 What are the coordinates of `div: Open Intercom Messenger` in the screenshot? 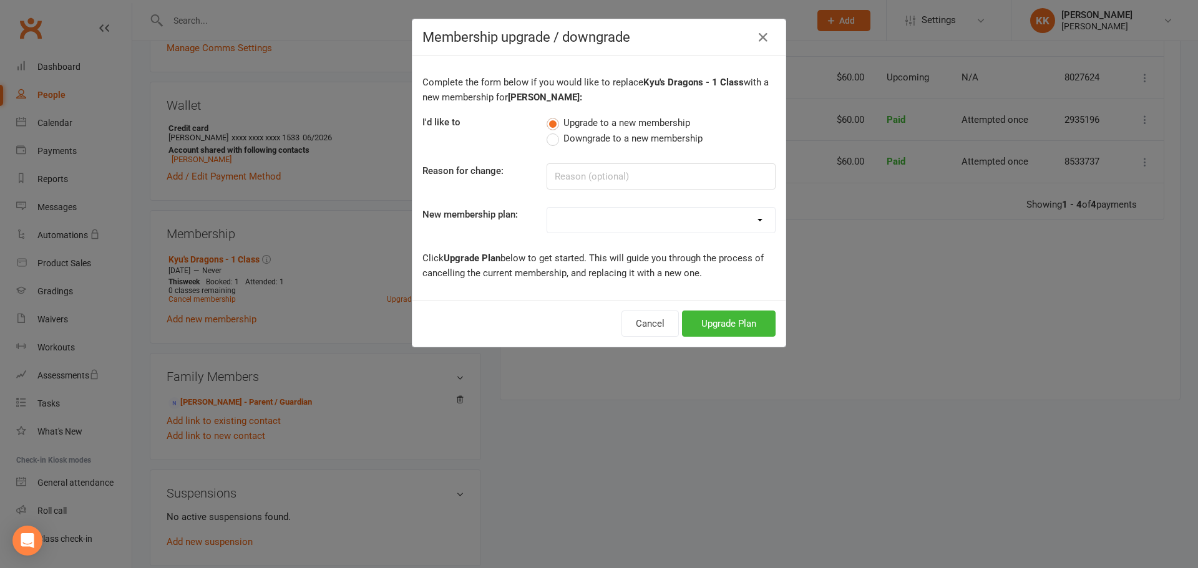 It's located at (27, 541).